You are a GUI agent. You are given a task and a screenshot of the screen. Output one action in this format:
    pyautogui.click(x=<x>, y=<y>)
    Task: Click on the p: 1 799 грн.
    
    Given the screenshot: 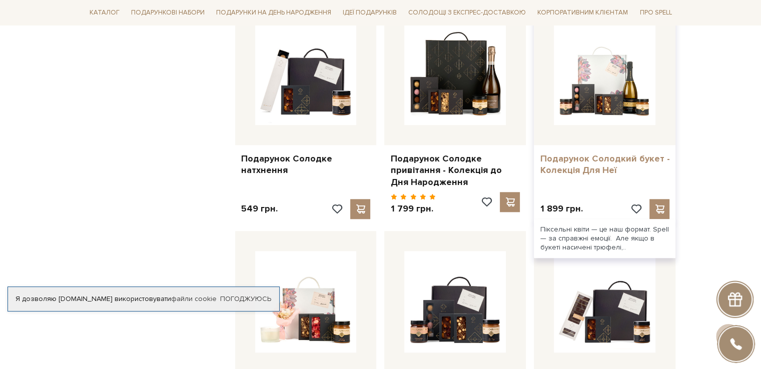 What is the action you would take?
    pyautogui.click(x=413, y=209)
    